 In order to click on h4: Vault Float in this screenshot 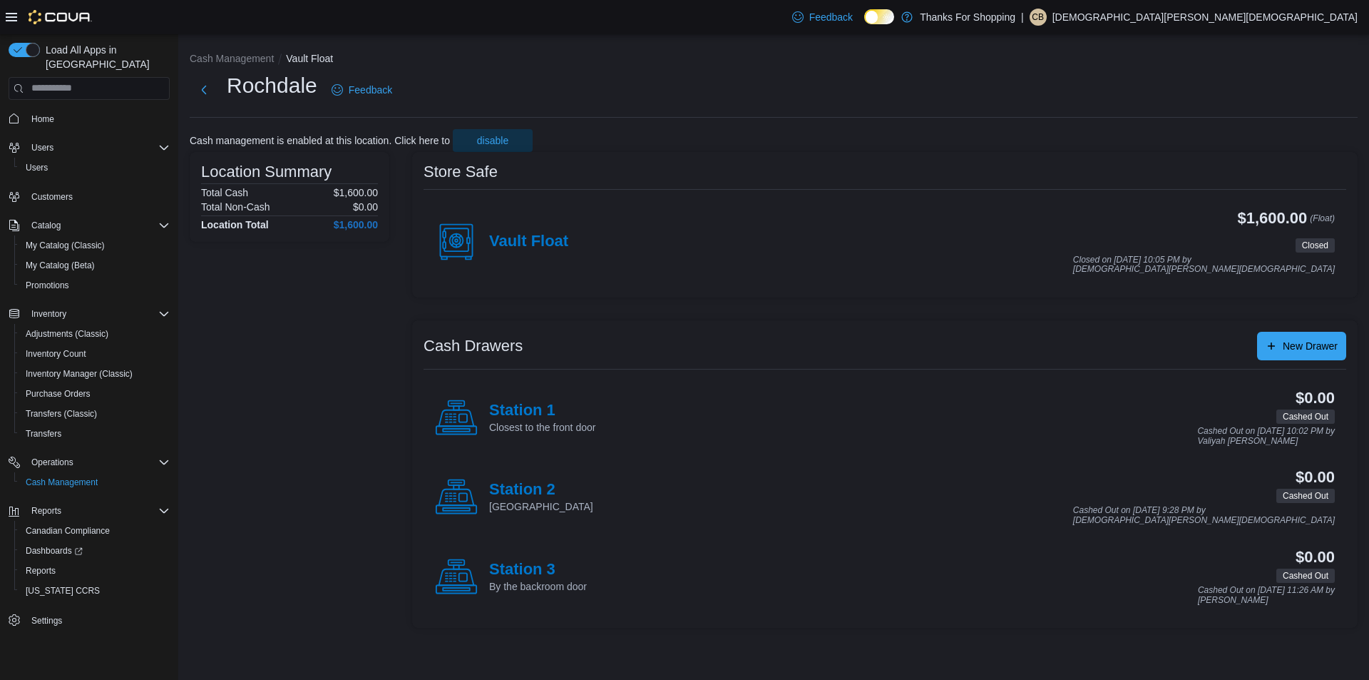, I will do `click(528, 242)`.